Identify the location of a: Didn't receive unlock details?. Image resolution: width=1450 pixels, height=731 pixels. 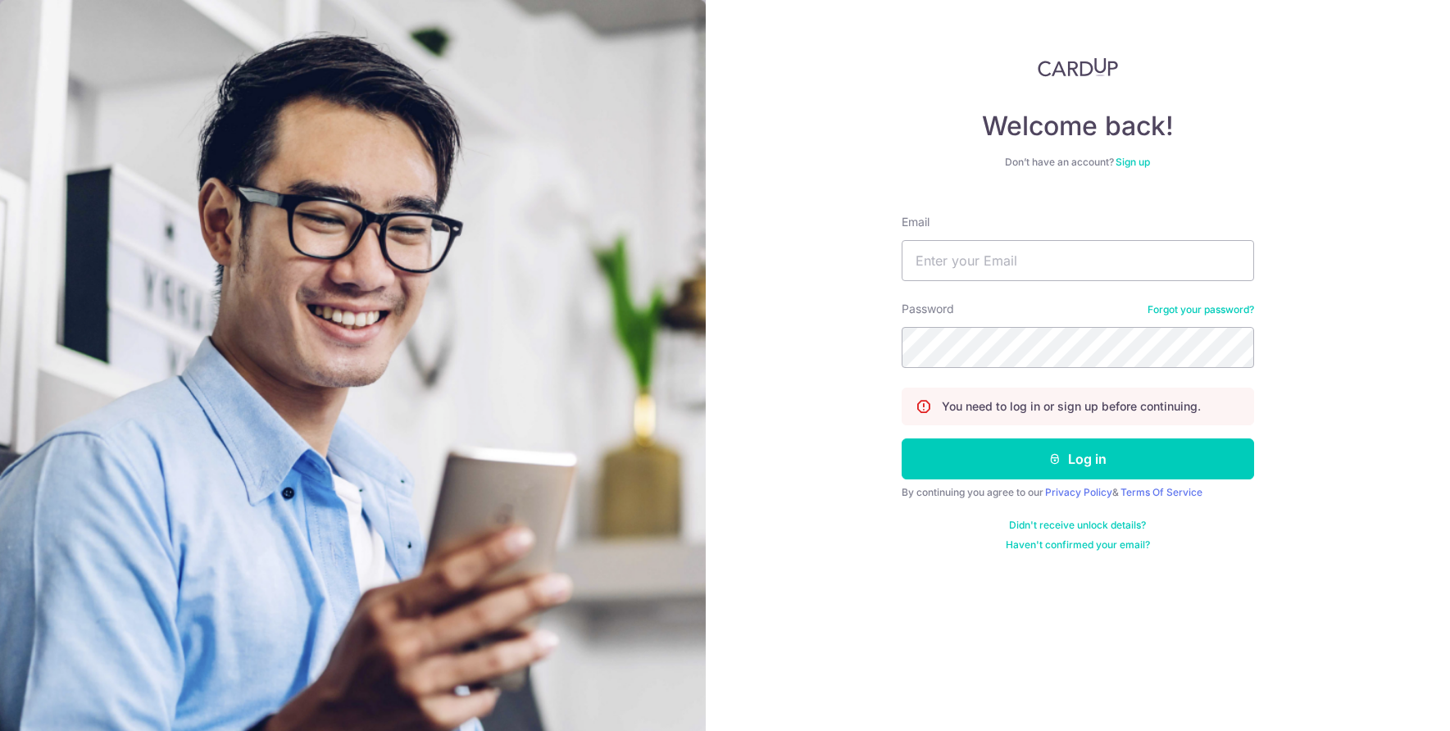
(1077, 526).